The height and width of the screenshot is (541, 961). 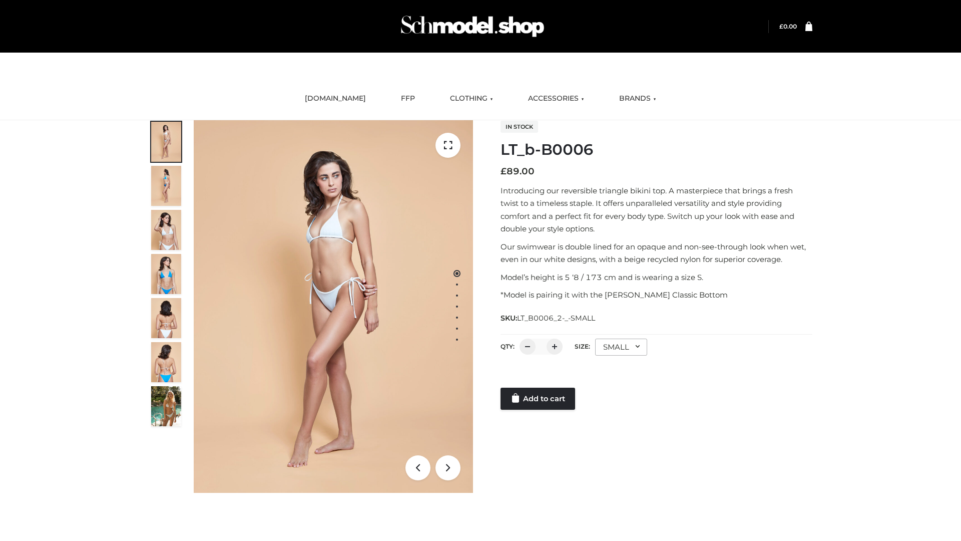 I want to click on a: Add to cart, so click(x=538, y=398).